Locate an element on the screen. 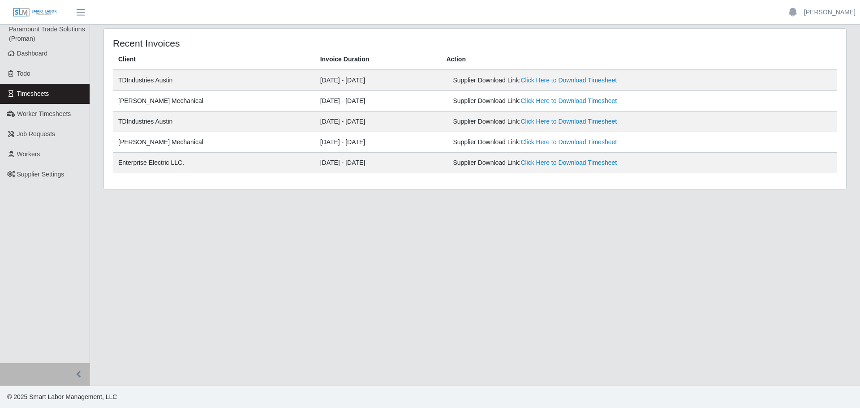  td: Enterprise Electric LLC. is located at coordinates (214, 163).